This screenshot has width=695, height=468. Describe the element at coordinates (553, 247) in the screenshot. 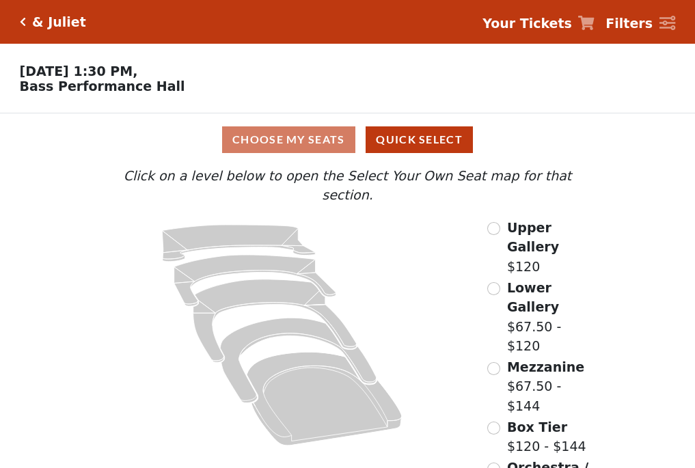

I see `label: $120` at that location.